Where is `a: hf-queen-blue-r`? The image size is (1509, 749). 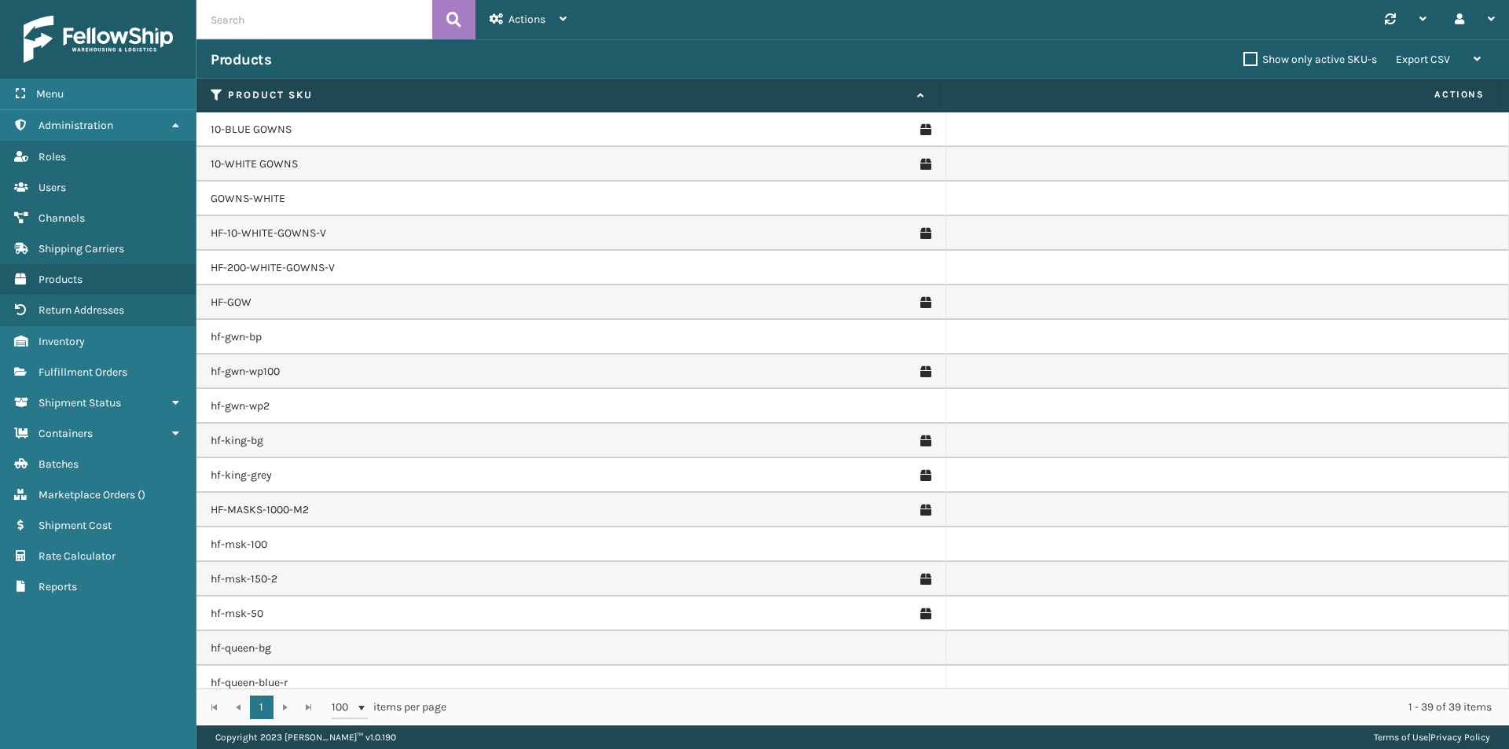 a: hf-queen-blue-r is located at coordinates (249, 683).